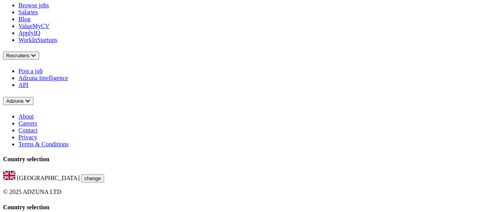  I want to click on a: Blog, so click(24, 19).